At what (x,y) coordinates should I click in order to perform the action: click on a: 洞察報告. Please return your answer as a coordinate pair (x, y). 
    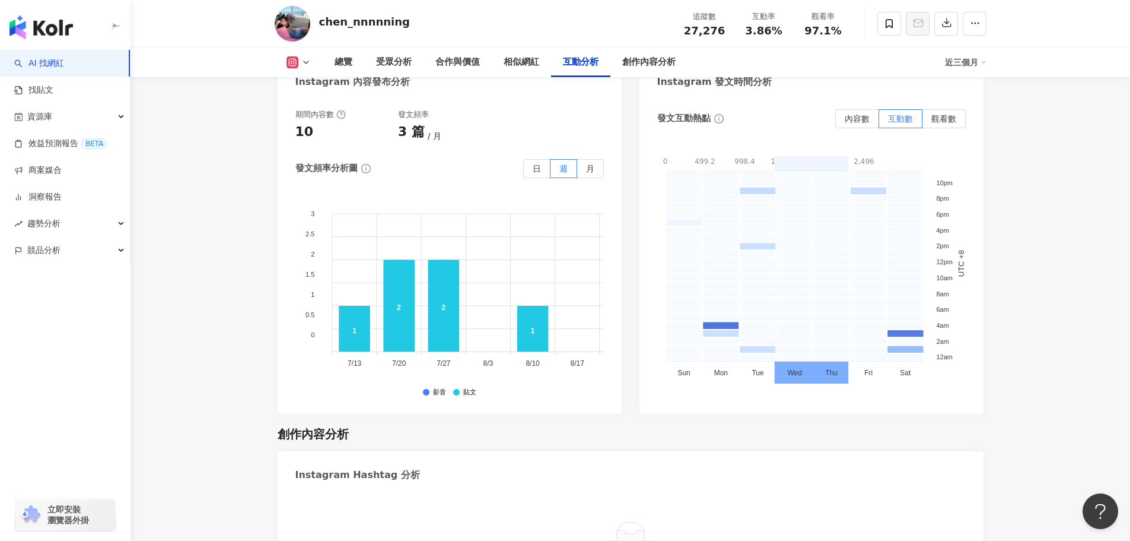
    Looking at the image, I should click on (38, 197).